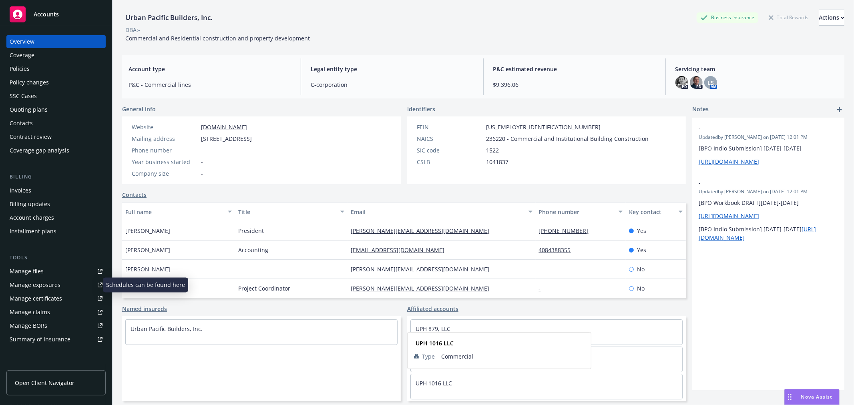  Describe the element at coordinates (832, 18) in the screenshot. I see `div: Actions` at that location.